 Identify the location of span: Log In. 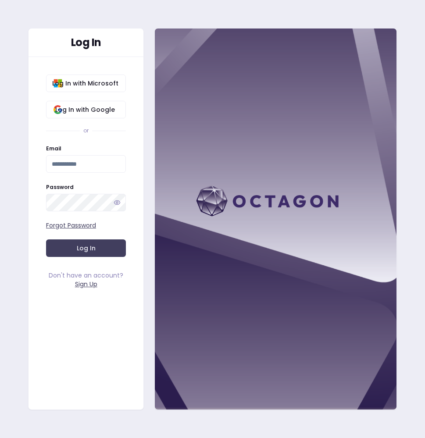
(86, 248).